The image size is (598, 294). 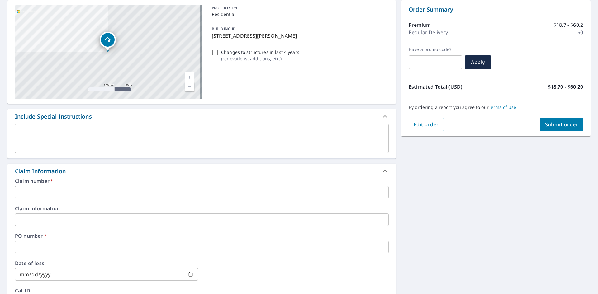 What do you see at coordinates (580, 32) in the screenshot?
I see `p: $0` at bounding box center [580, 32].